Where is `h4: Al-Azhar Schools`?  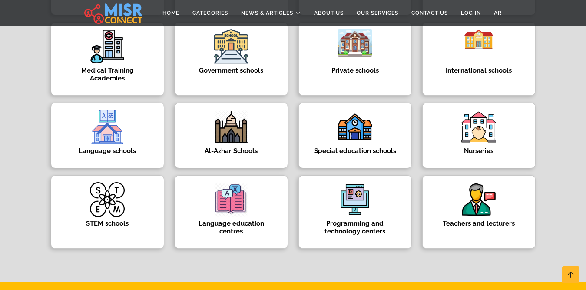
h4: Al-Azhar Schools is located at coordinates (231, 151).